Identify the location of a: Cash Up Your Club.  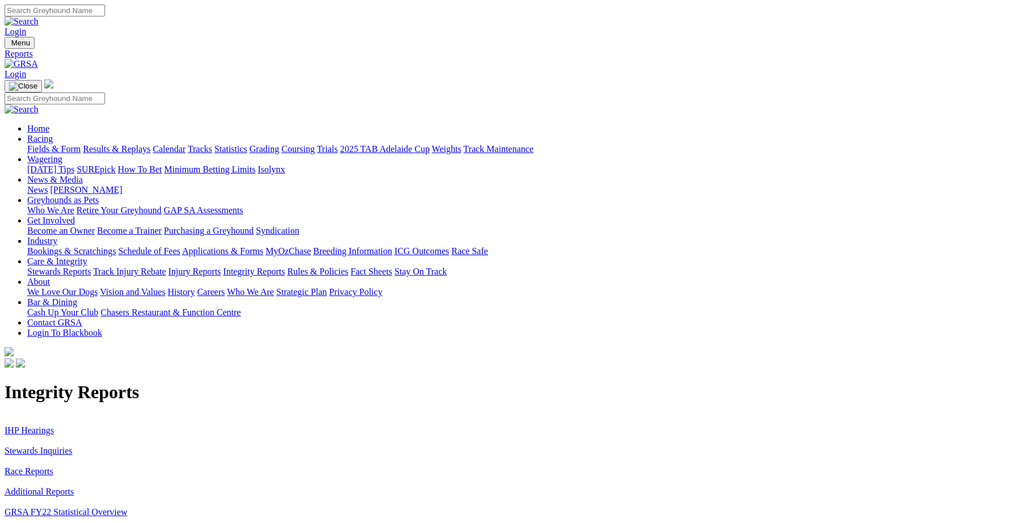
(62, 312).